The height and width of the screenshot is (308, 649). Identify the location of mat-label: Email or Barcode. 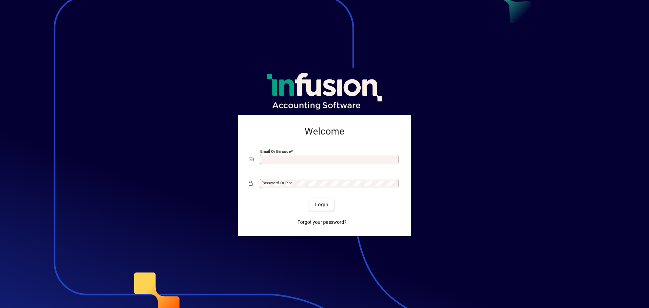
(275, 151).